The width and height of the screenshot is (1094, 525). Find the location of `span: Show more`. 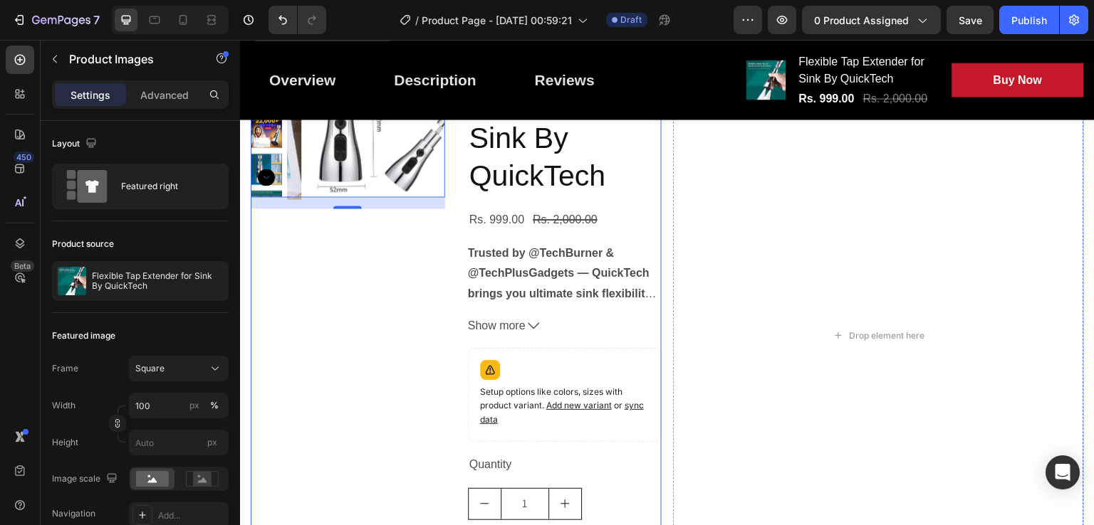

span: Show more is located at coordinates (256, 286).